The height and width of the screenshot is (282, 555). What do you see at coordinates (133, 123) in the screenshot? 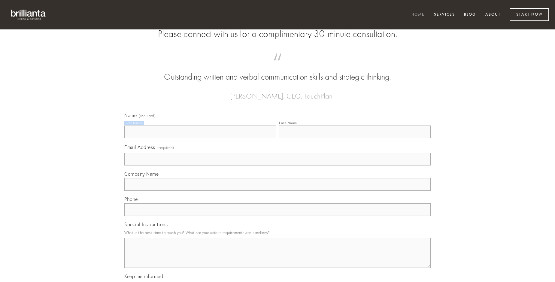
I see `div: First Name` at bounding box center [133, 123].